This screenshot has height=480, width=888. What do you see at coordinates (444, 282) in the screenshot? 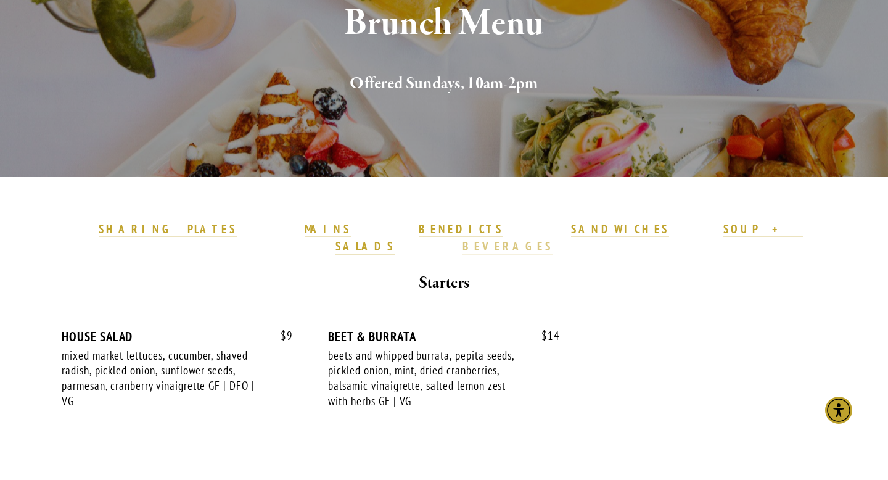
I see `strong: Starters` at bounding box center [444, 282].